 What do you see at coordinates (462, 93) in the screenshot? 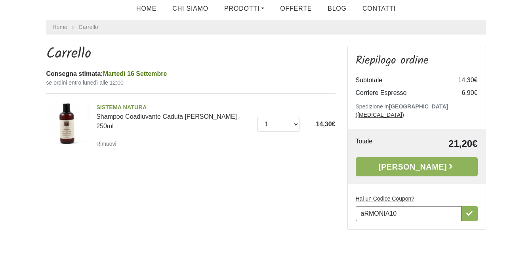
I see `td: 6,90€` at bounding box center [462, 93].